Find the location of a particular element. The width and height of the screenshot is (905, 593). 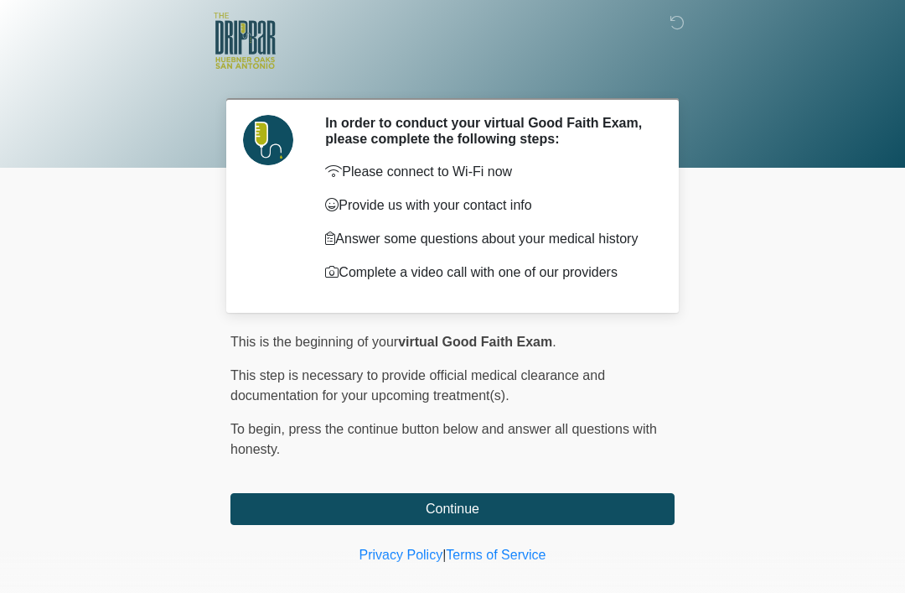

span: This step is necessary to provide official medical clearance and documentation for your upcoming ... is located at coordinates (417, 385).